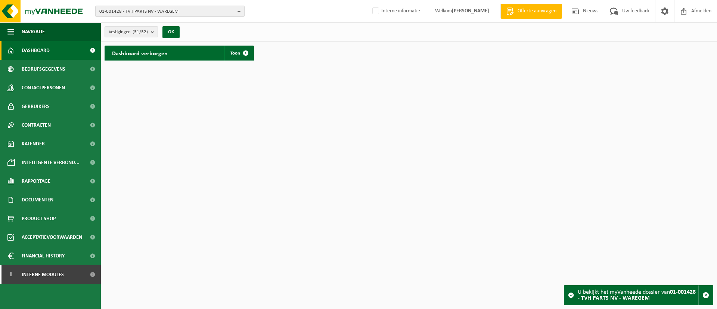 The width and height of the screenshot is (717, 309). Describe the element at coordinates (50, 162) in the screenshot. I see `span: Intelligente verbond...` at that location.